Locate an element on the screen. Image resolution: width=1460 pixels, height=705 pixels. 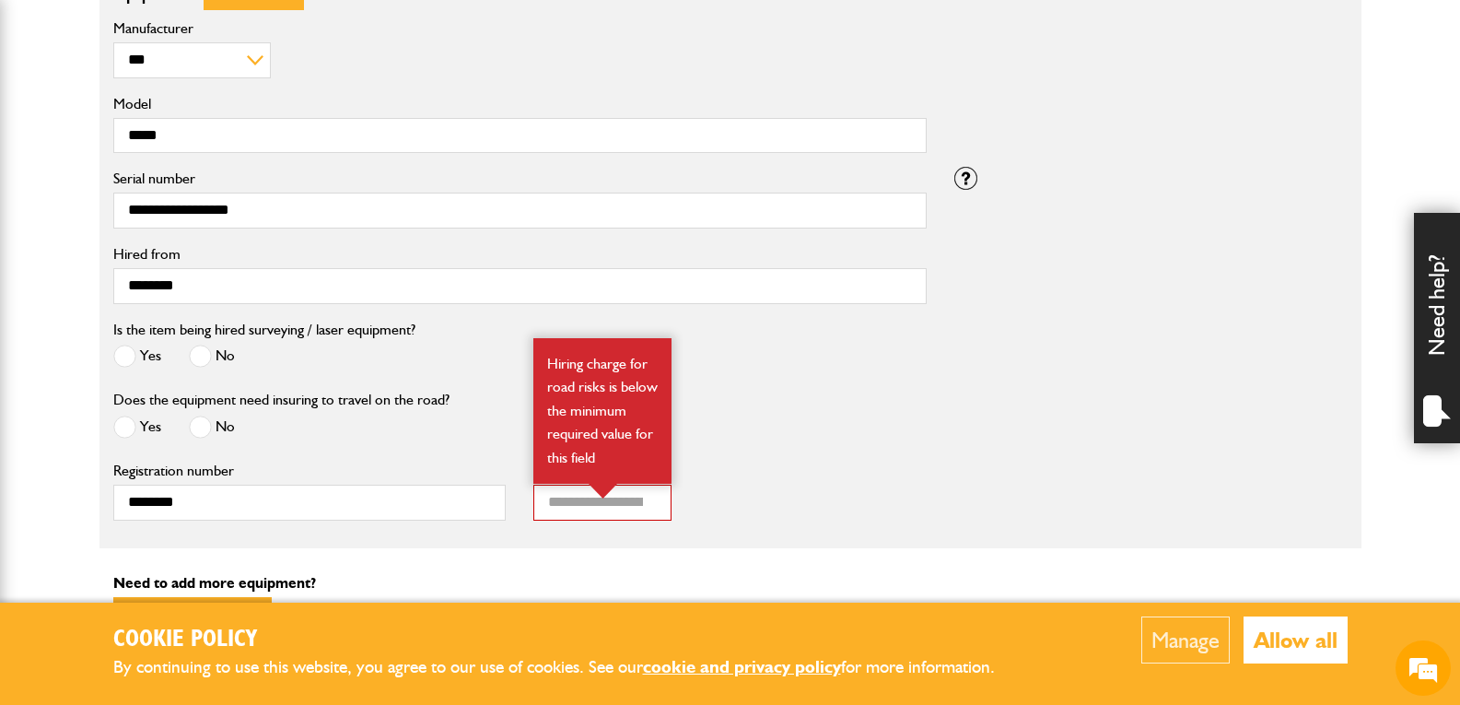
div: I have an error message is located at coordinates (207, 297).